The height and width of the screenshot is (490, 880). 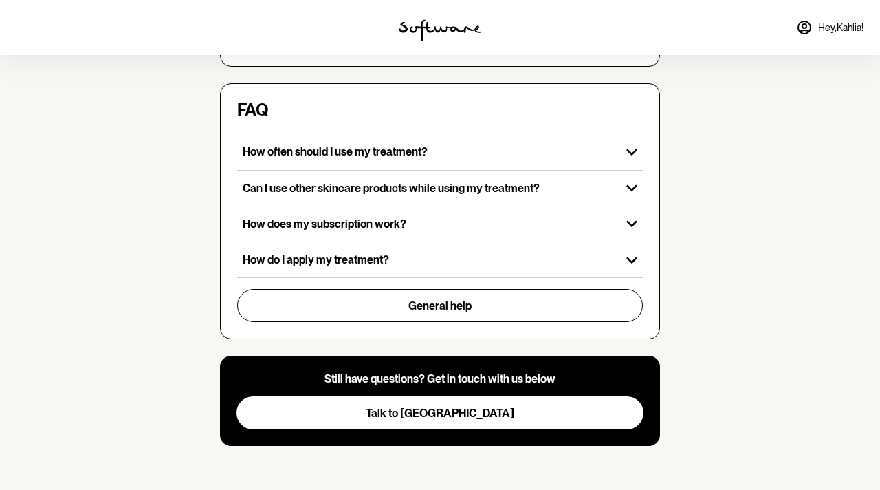 I want to click on button: How often should I use my treatment?, so click(x=440, y=151).